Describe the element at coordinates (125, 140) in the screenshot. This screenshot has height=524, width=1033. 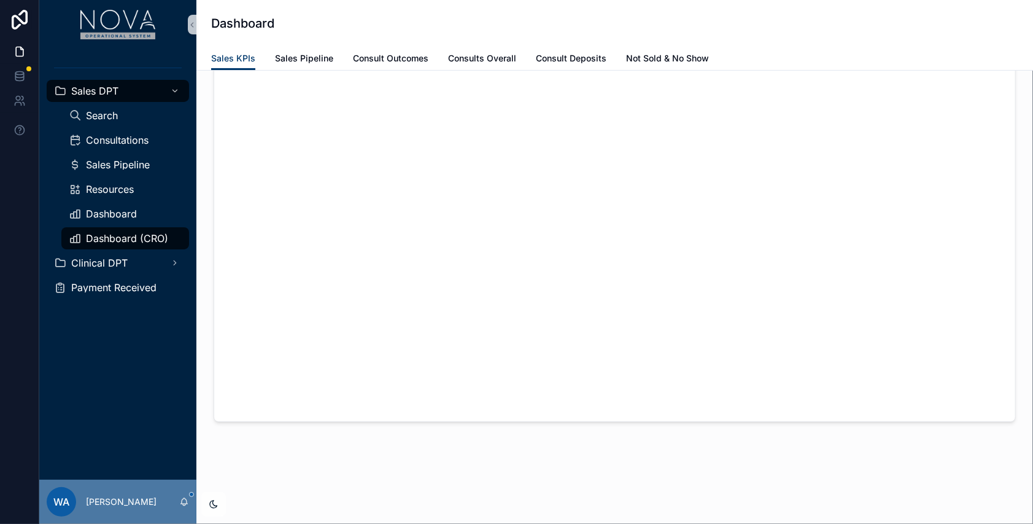
I see `a: Consultations` at that location.